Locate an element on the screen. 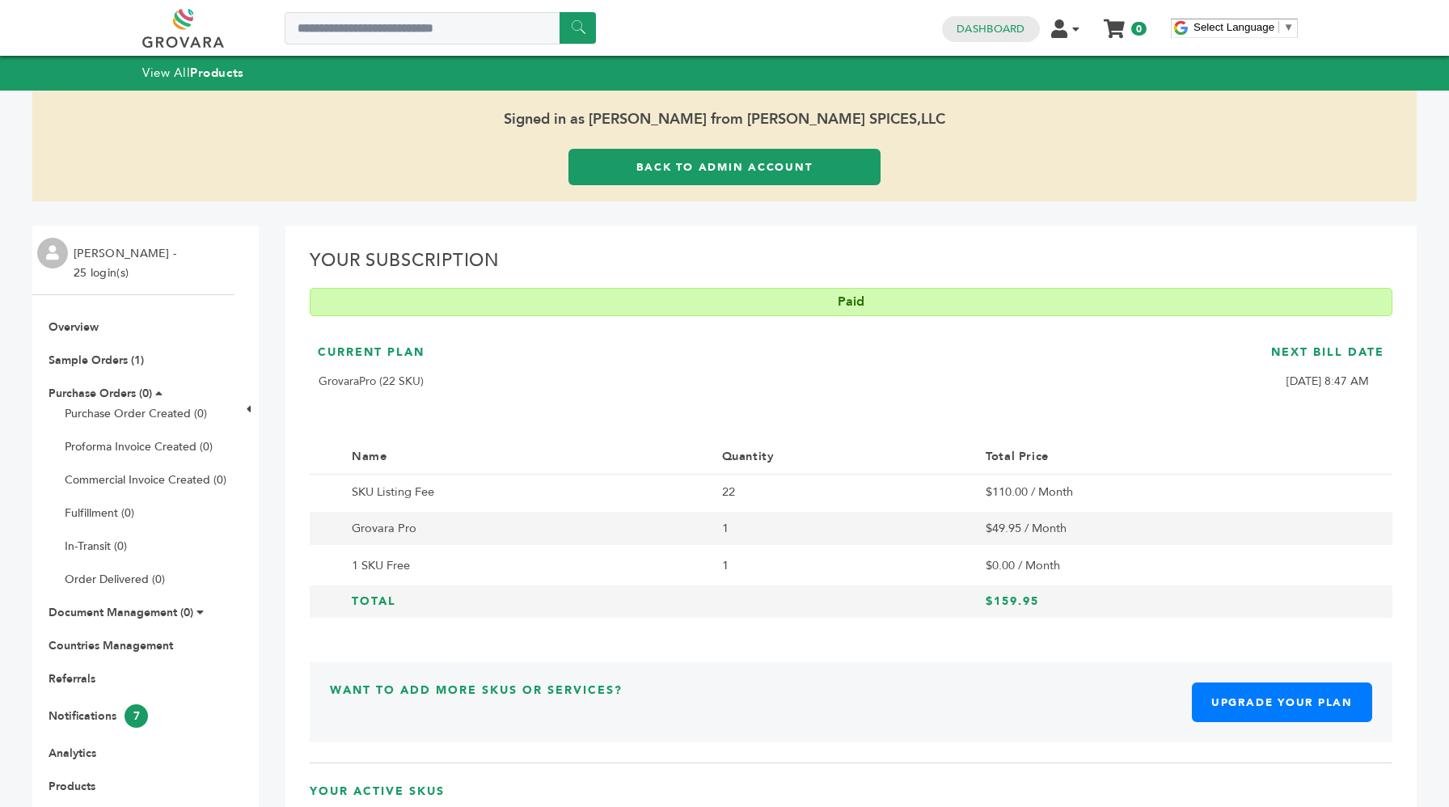  td: $110.00 / Month is located at coordinates (1168, 492).